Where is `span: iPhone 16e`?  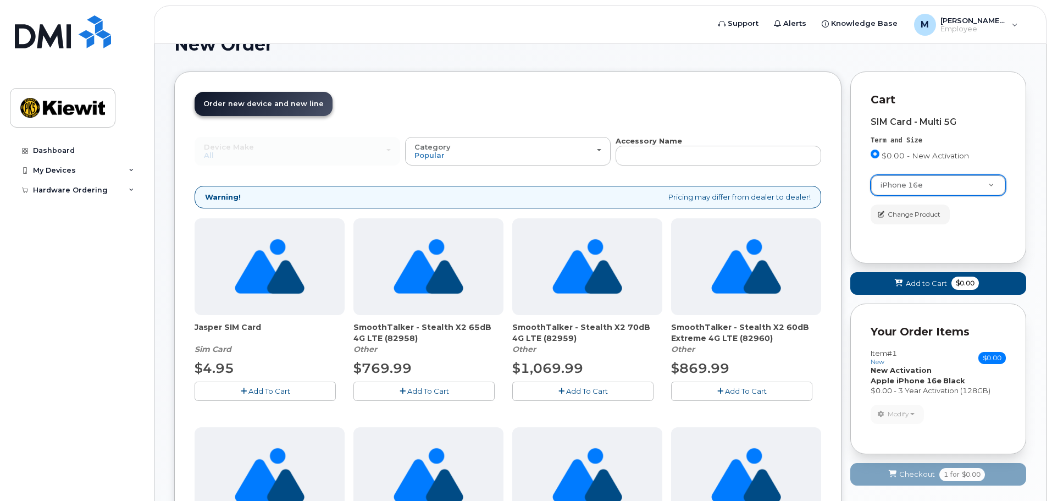
span: iPhone 16e is located at coordinates (901, 185).